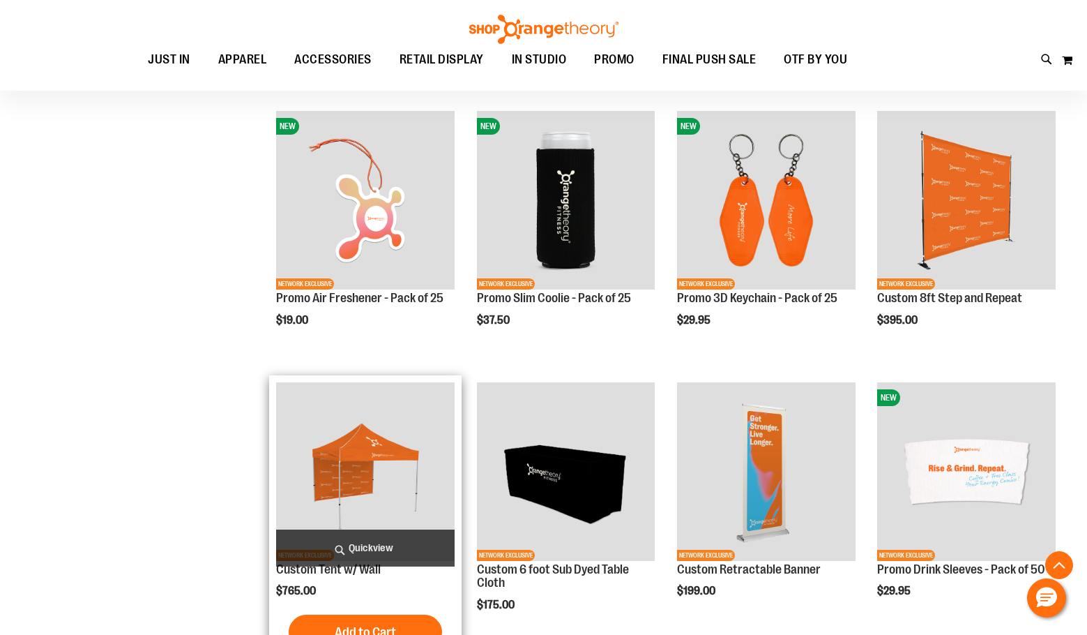 This screenshot has height=635, width=1087. Describe the element at coordinates (243, 59) in the screenshot. I see `span: APPAREL` at that location.